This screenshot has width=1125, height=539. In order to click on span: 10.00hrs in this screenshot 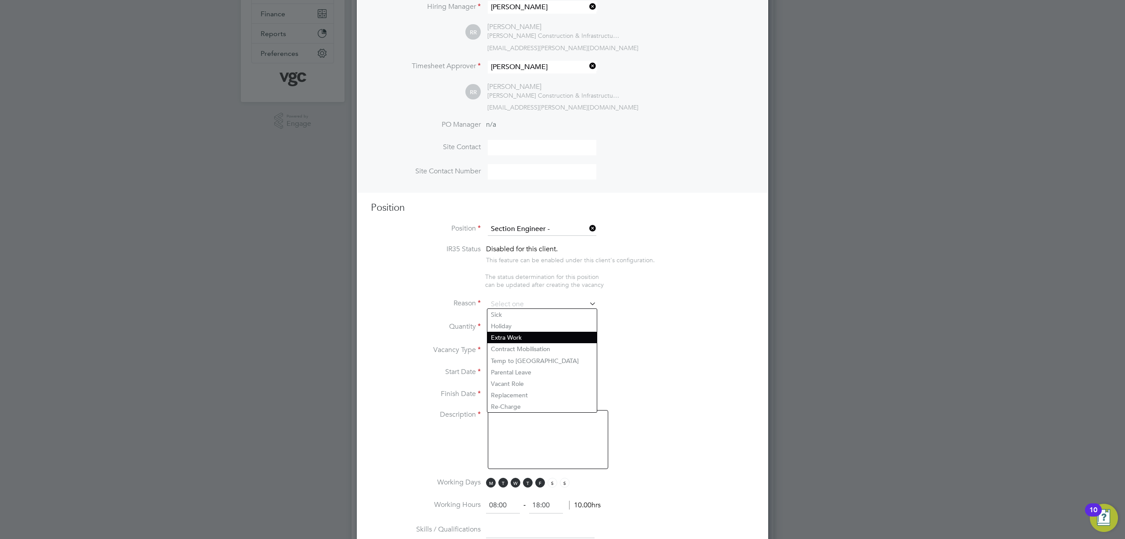, I will do `click(585, 505)`.